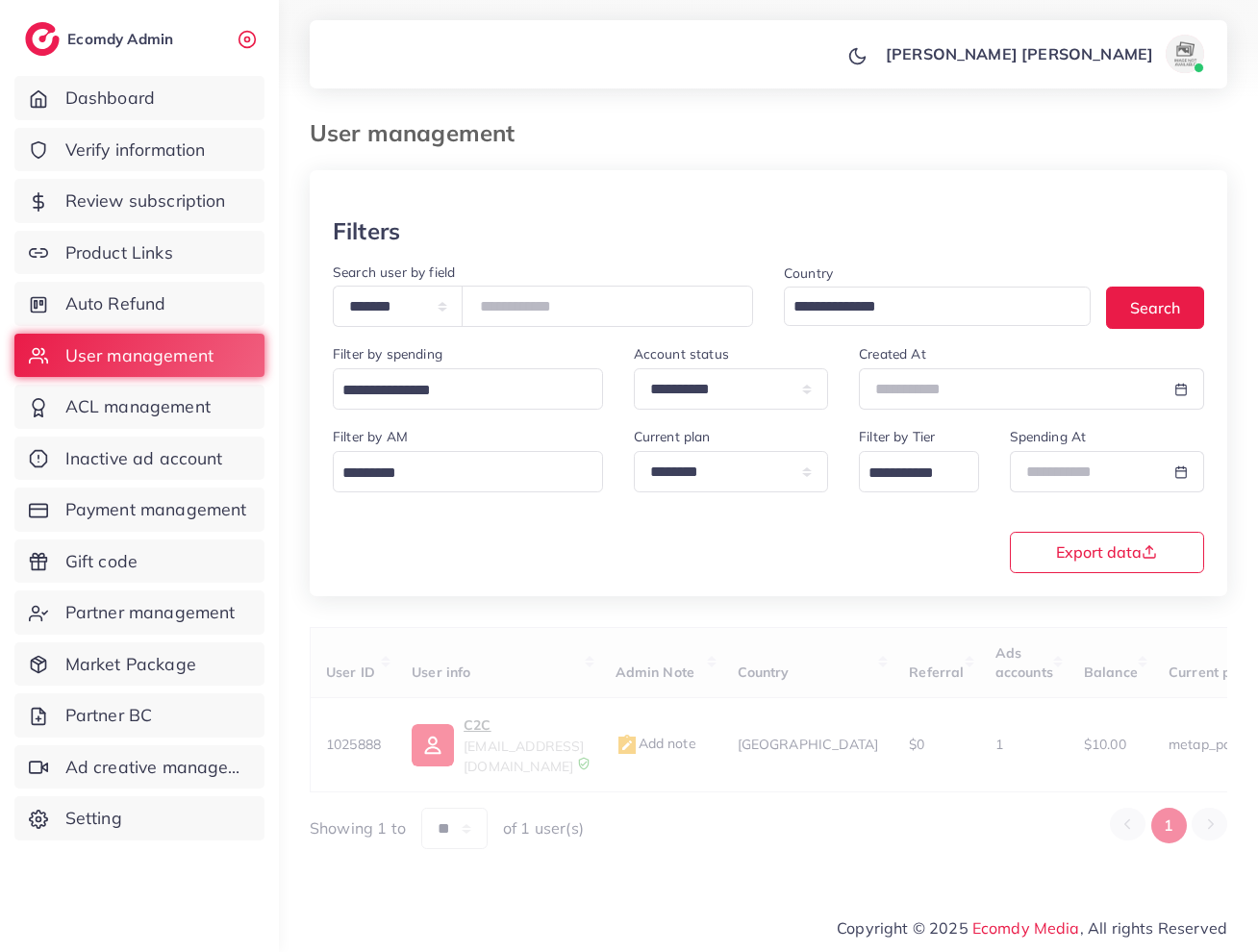  What do you see at coordinates (116, 304) in the screenshot?
I see `span: Auto Refund` at bounding box center [116, 304].